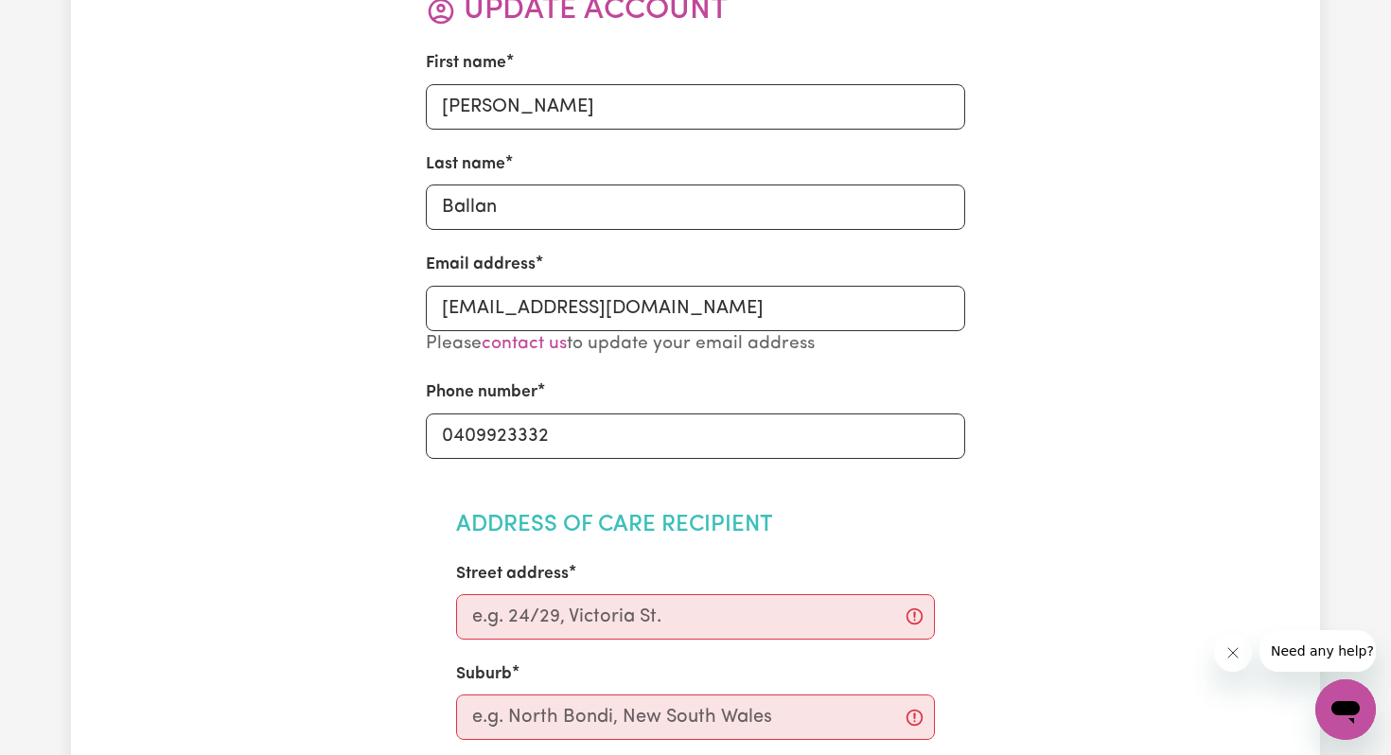 This screenshot has width=1391, height=755. I want to click on input: e.g. 0410 123 456, so click(696, 436).